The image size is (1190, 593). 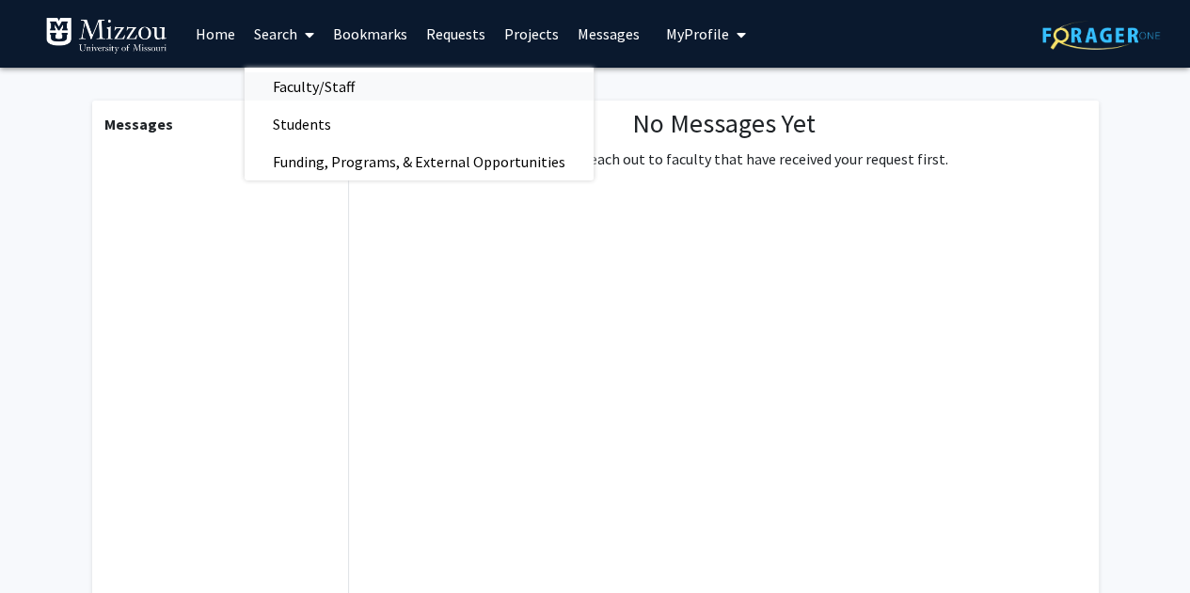 What do you see at coordinates (419, 162) in the screenshot?
I see `a: Funding, Programs, & External Opportunities` at bounding box center [419, 162].